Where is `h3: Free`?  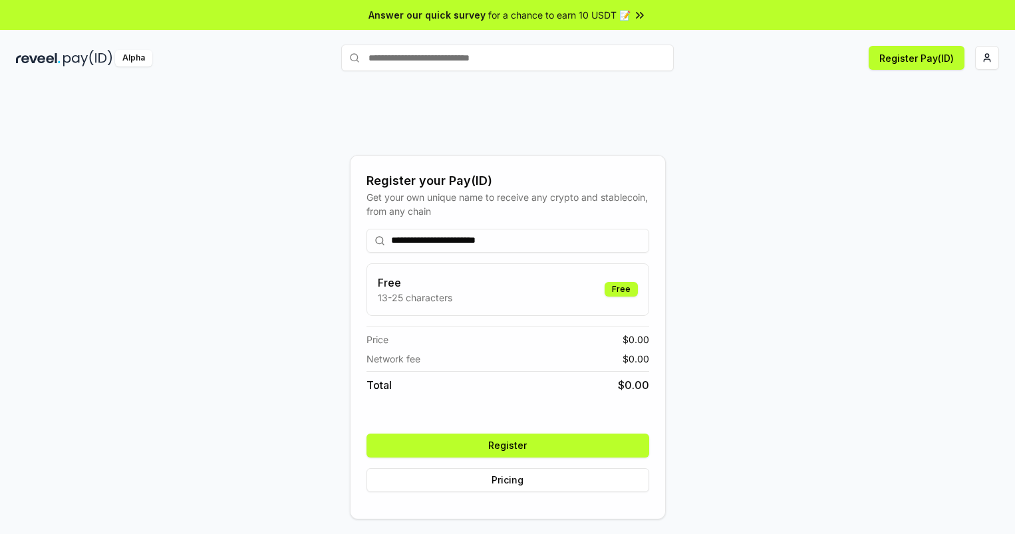 h3: Free is located at coordinates (415, 283).